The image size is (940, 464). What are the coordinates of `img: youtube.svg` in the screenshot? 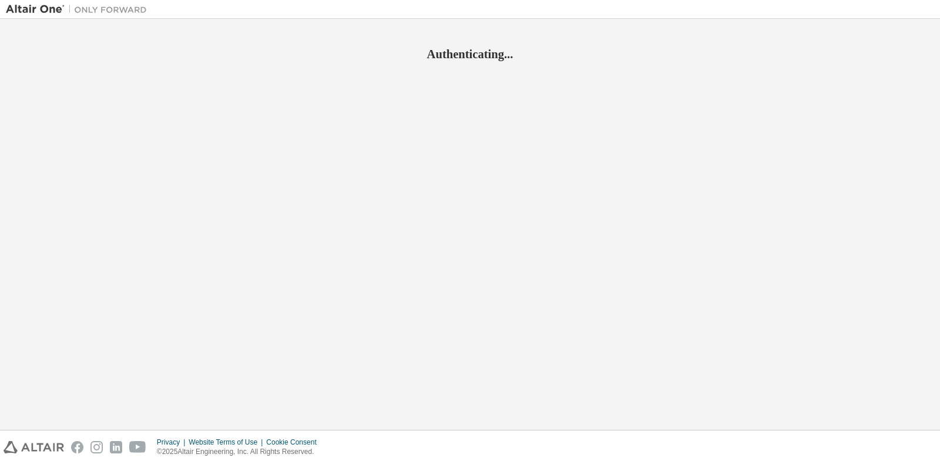 It's located at (138, 447).